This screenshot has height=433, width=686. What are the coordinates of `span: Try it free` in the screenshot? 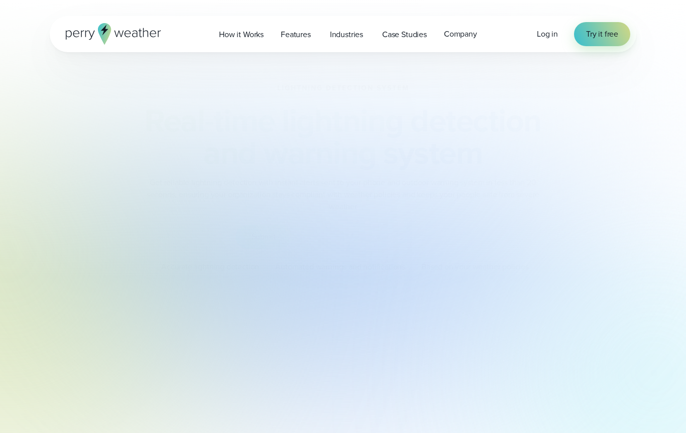 It's located at (602, 34).